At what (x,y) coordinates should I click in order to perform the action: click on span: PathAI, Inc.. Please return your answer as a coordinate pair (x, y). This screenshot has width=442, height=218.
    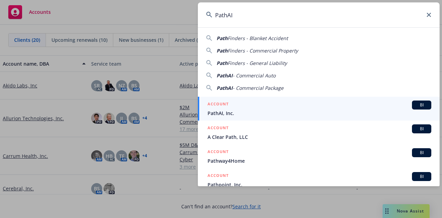
    Looking at the image, I should click on (320, 113).